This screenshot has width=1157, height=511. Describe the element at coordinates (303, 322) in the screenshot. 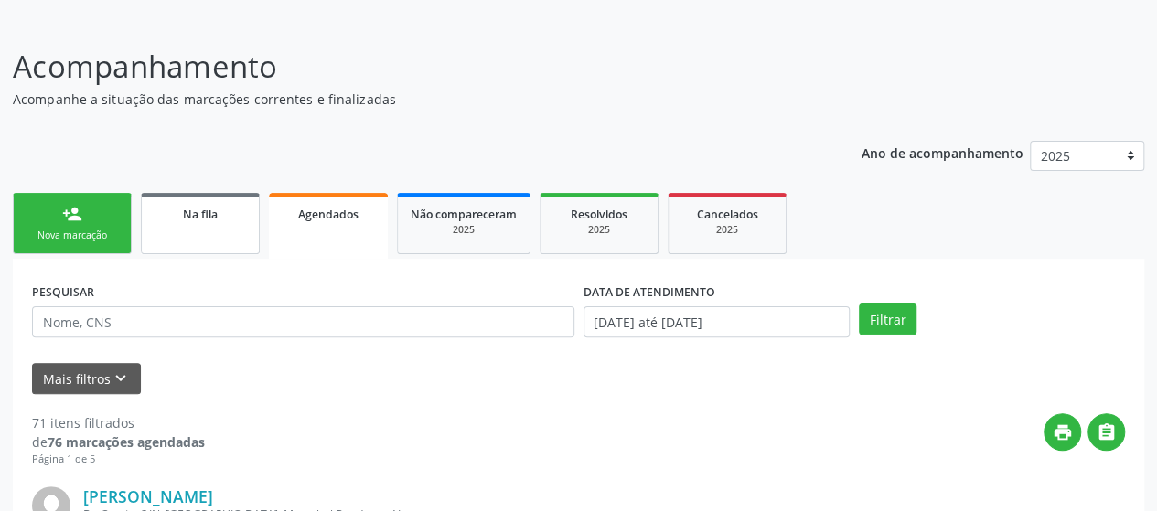

I see `input: Nome, CNS` at that location.